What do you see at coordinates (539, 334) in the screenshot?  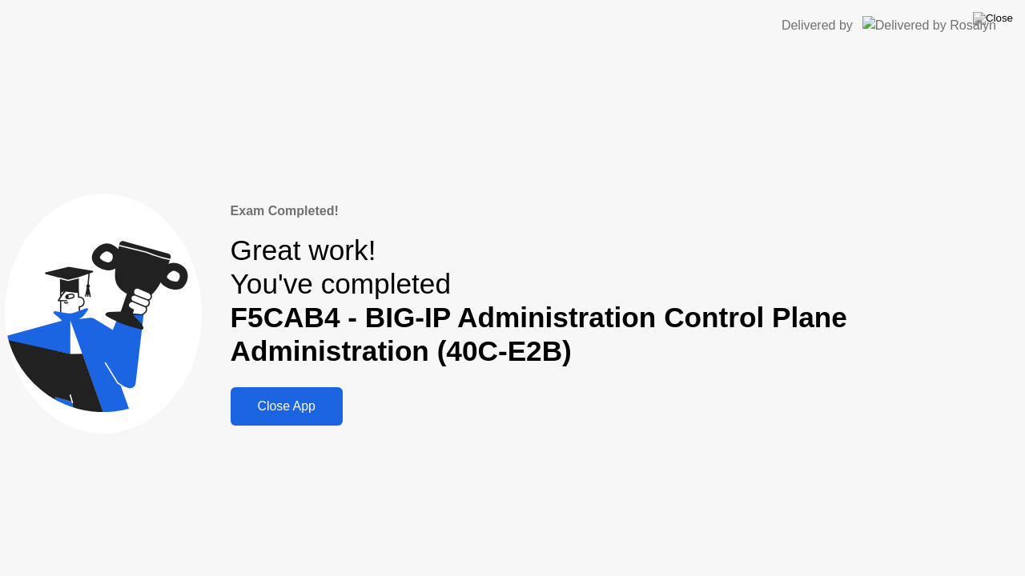 I see `b: F5CAB4 - BIG-IP Administration Control Plane Administration (40C-E2B)` at bounding box center [539, 334].